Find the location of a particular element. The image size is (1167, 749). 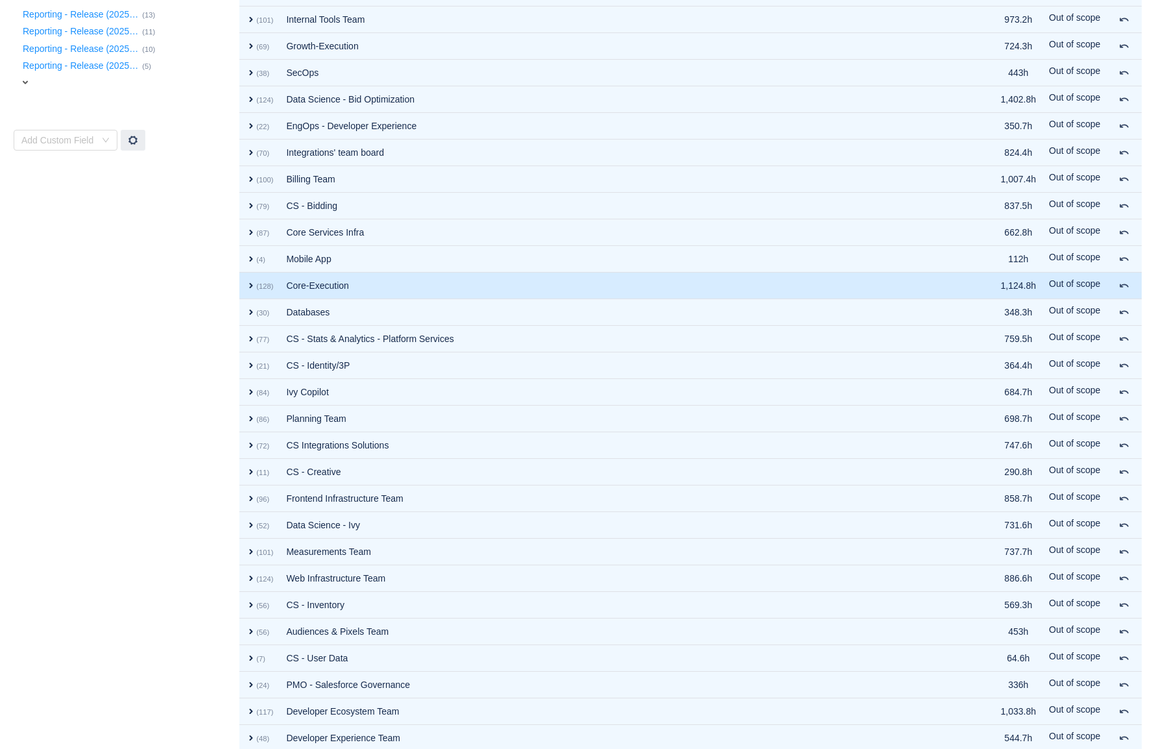

small: (96) is located at coordinates (263, 499).